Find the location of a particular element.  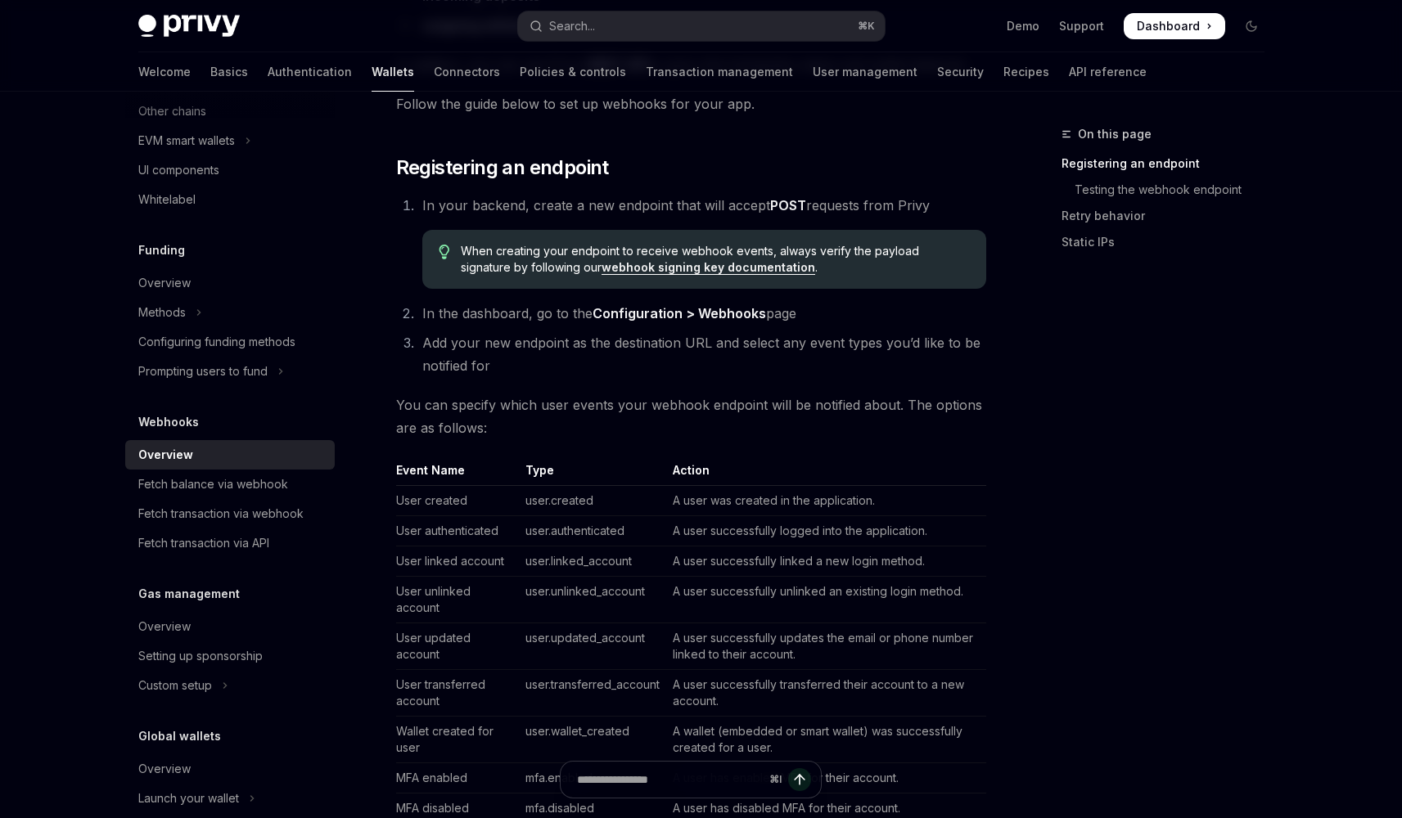

span: Follow the guide below to set up webhooks for your app. is located at coordinates (691, 104).